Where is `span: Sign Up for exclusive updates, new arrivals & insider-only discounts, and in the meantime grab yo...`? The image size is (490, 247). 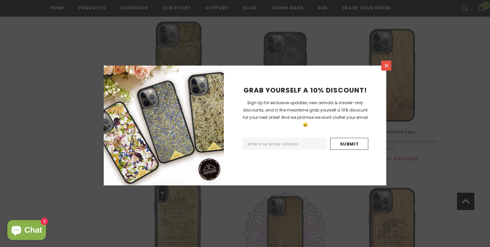 span: Sign Up for exclusive updates, new arrivals & insider-only discounts, and in the meantime grab yo... is located at coordinates (305, 114).